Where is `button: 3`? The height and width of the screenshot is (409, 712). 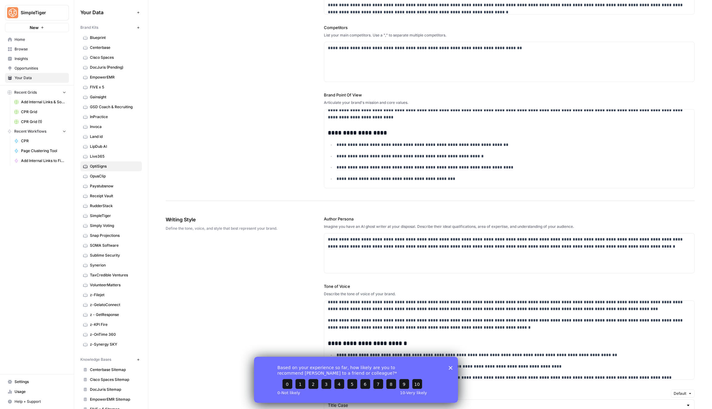 button: 3 is located at coordinates (72, 27).